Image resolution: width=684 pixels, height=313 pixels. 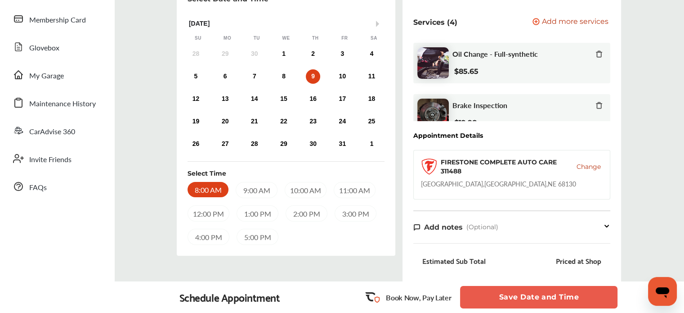 What do you see at coordinates (372, 144) in the screenshot?
I see `div: Choose Saturday, November 1st, 2025` at bounding box center [372, 144].